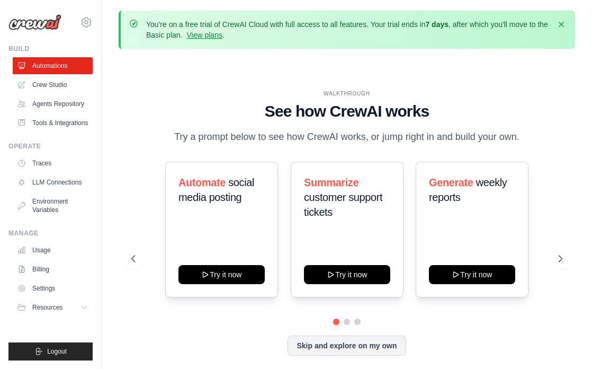 The height and width of the screenshot is (369, 592). What do you see at coordinates (52, 182) in the screenshot?
I see `a: LLM Connections` at bounding box center [52, 182].